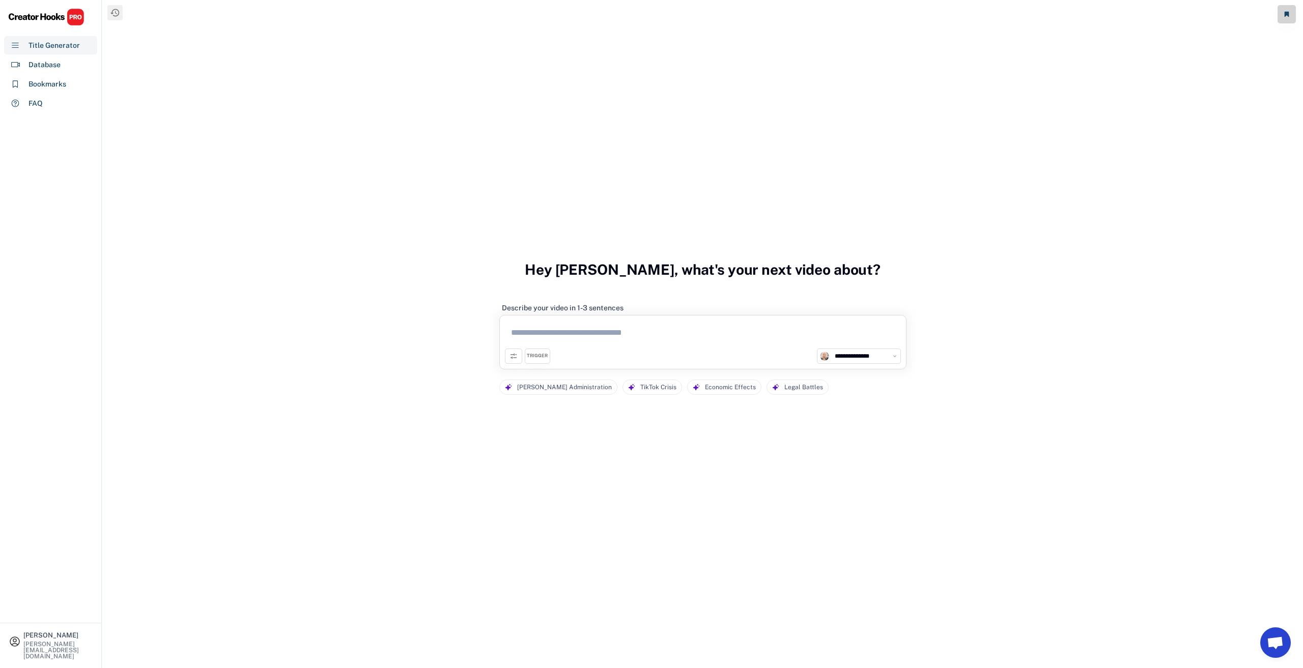 This screenshot has height=668, width=1303. Describe the element at coordinates (562, 308) in the screenshot. I see `div: Describe your video in 1-3 sentences` at that location.